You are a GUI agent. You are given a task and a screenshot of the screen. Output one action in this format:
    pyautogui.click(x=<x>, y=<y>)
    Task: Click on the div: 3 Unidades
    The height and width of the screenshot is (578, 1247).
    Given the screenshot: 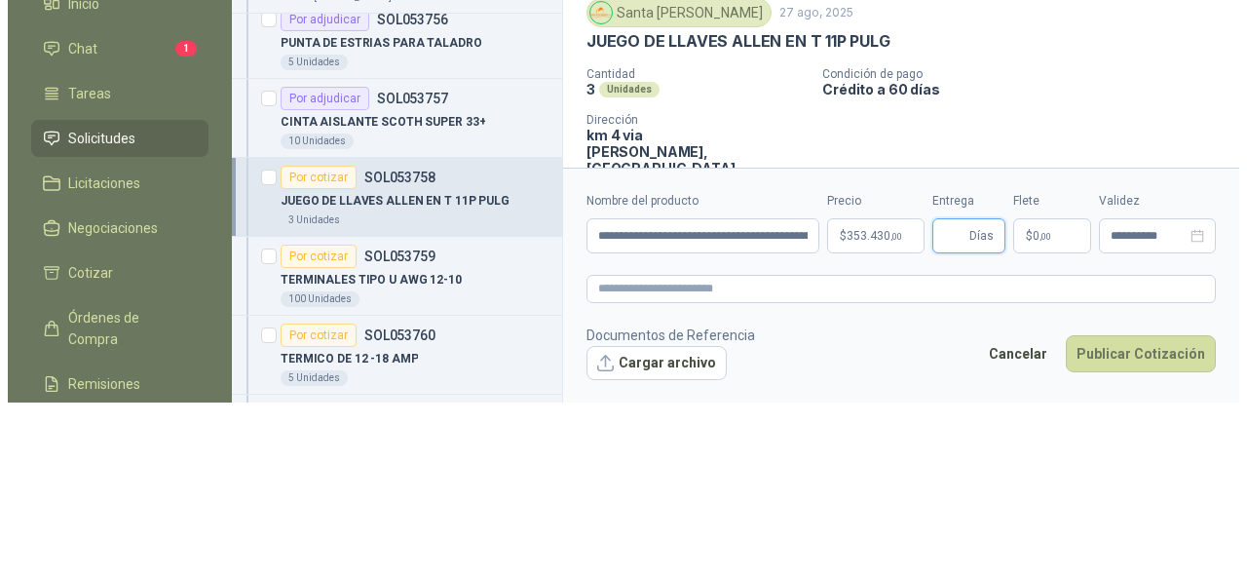 What is the action you would take?
    pyautogui.click(x=306, y=220)
    